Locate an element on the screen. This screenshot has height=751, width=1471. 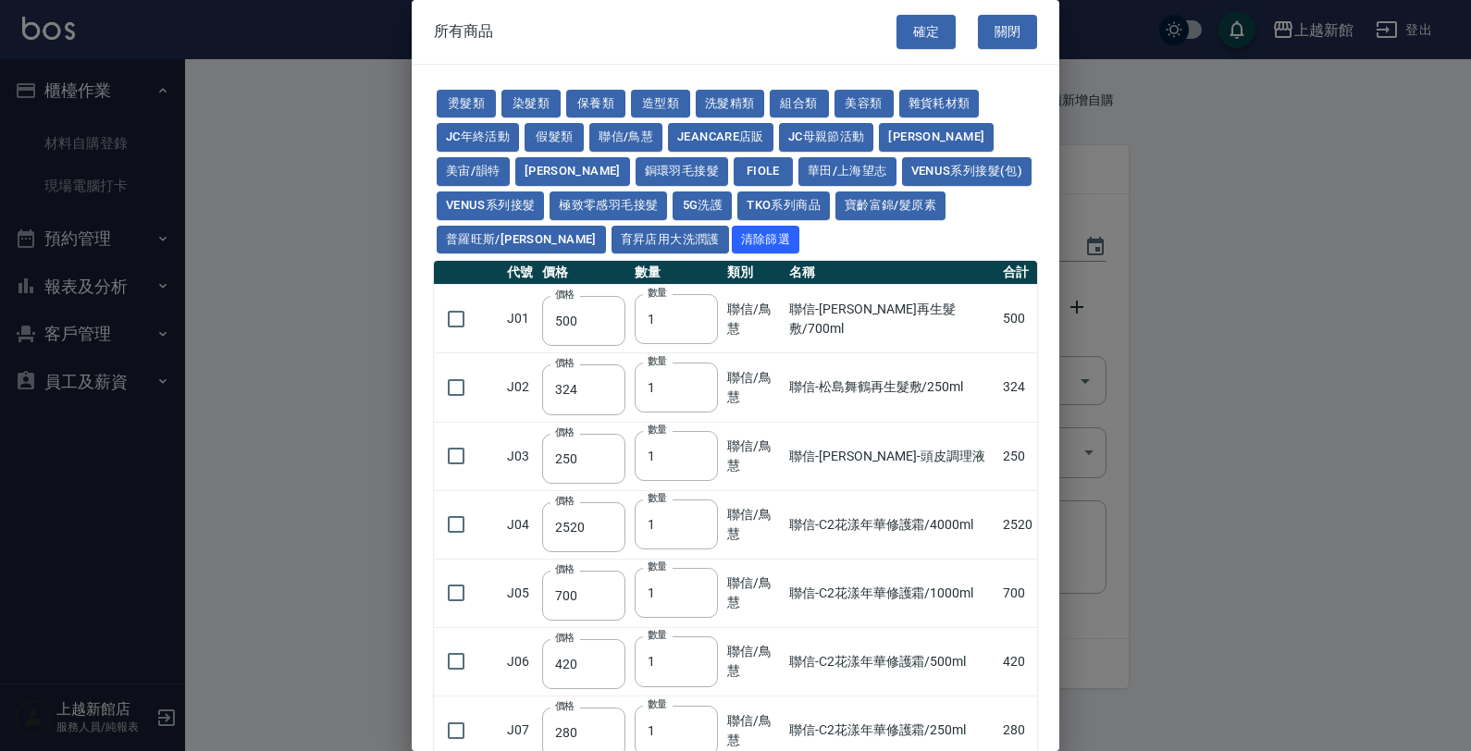
th: 名稱 is located at coordinates (891, 273).